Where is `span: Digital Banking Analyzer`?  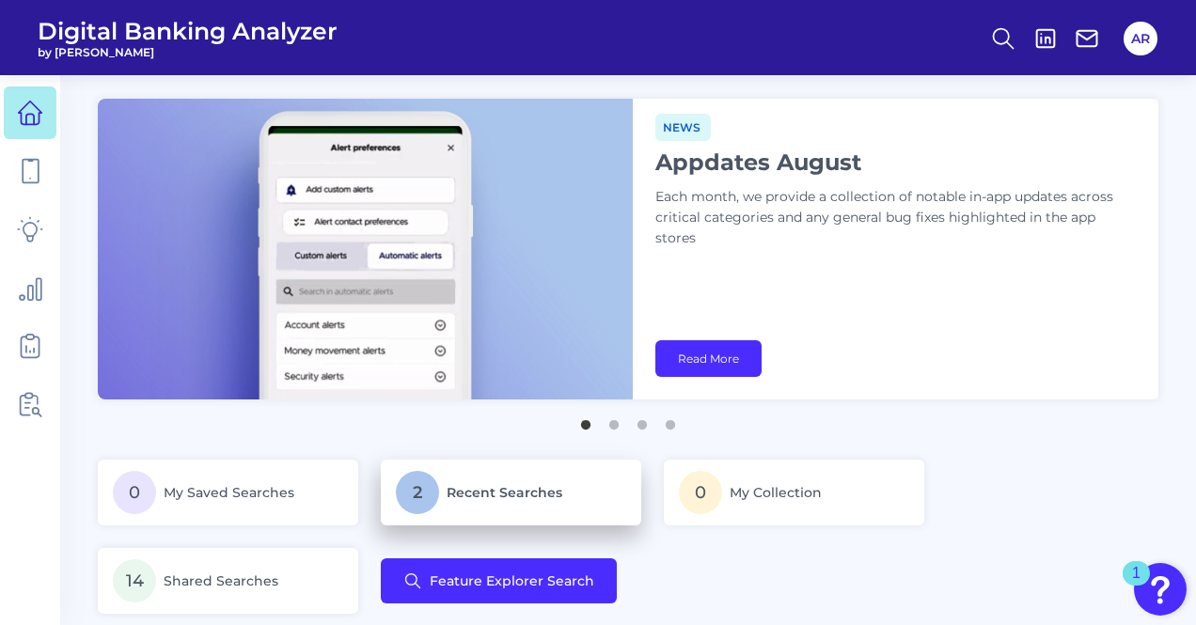 span: Digital Banking Analyzer is located at coordinates (187, 31).